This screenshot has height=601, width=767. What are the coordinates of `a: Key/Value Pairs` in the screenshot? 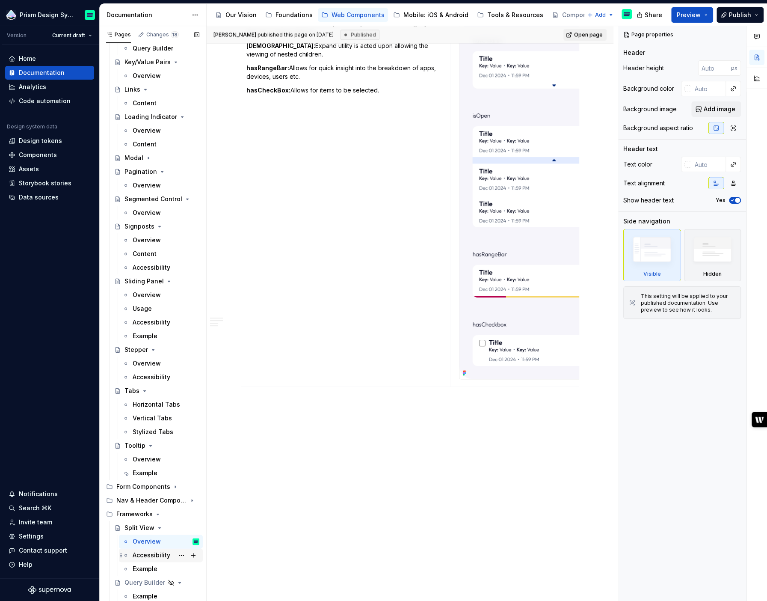 It's located at (157, 62).